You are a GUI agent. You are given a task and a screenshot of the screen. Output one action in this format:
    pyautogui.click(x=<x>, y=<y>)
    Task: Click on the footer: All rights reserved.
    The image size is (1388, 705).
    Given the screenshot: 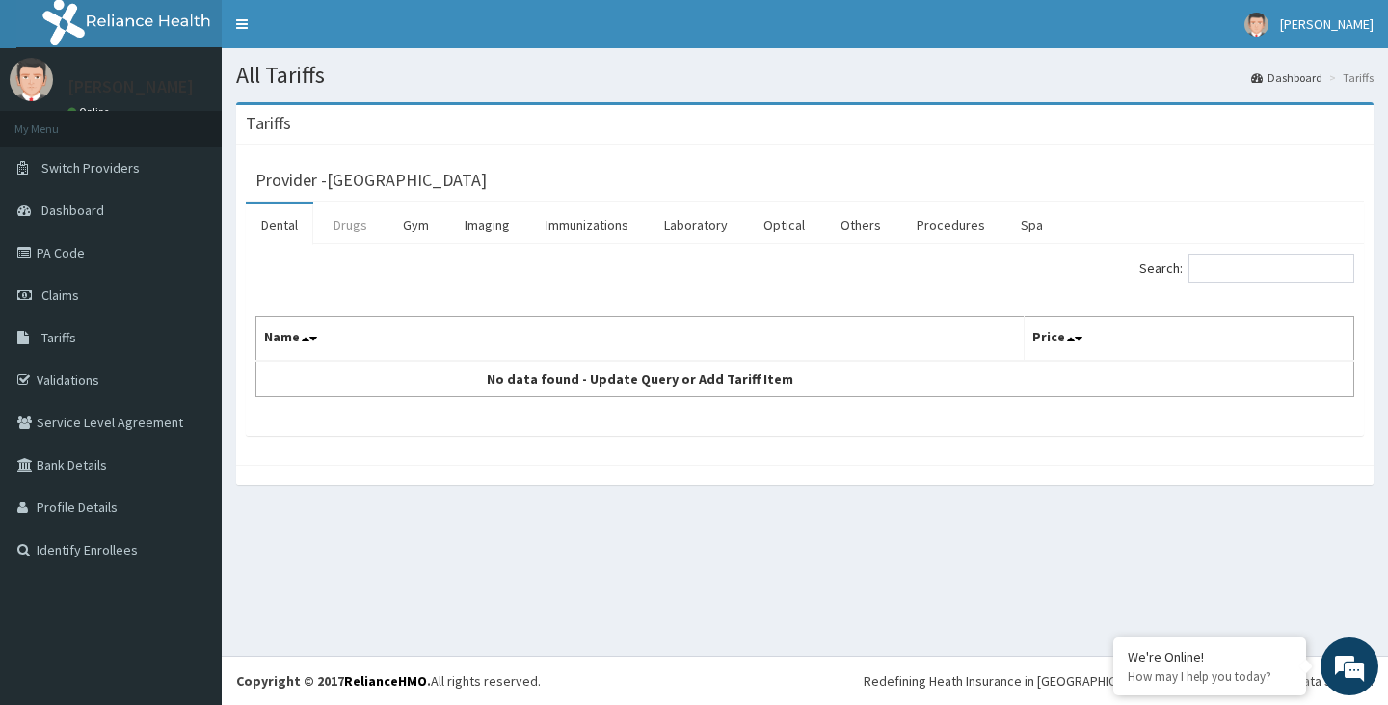 What is the action you would take?
    pyautogui.click(x=805, y=680)
    